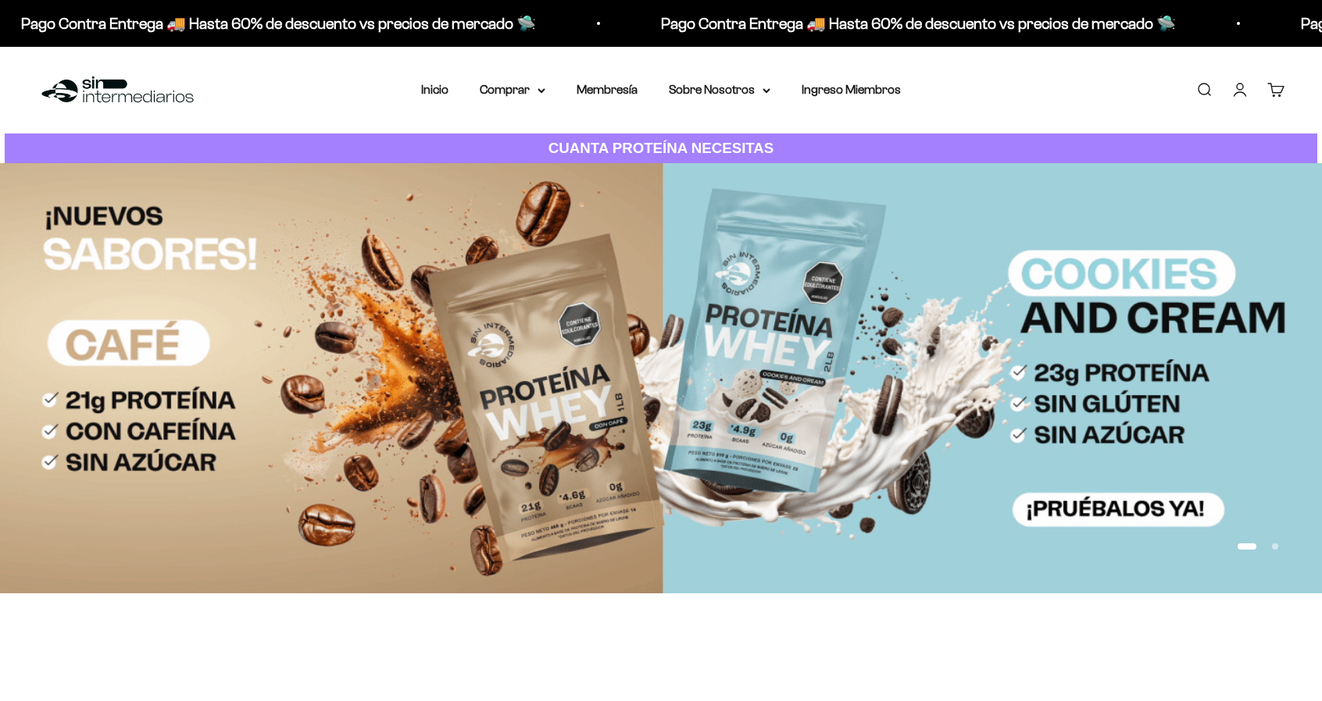  I want to click on a: CUANTA PROTEÍNA NECESITAS, so click(661, 148).